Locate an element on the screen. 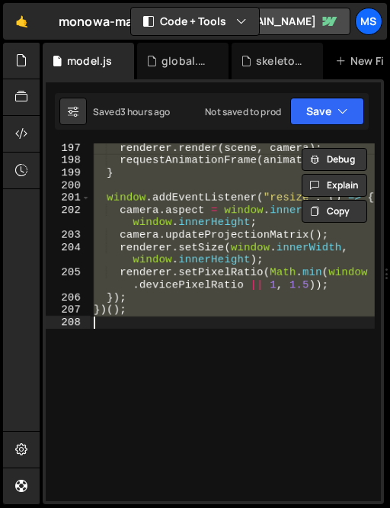 This screenshot has height=508, width=390. div: 200 is located at coordinates (68, 185).